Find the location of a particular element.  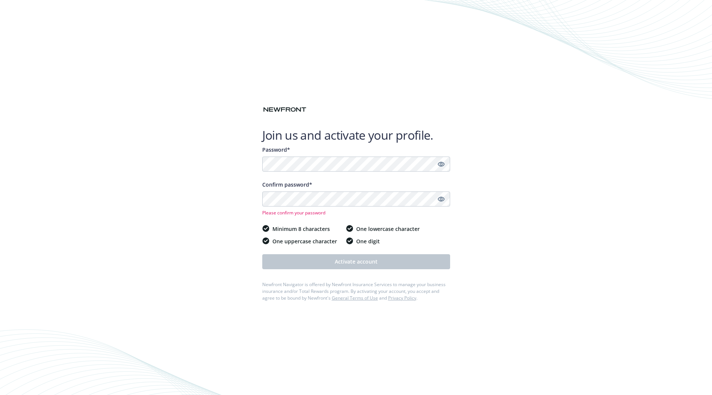

span: One digit is located at coordinates (368, 241).